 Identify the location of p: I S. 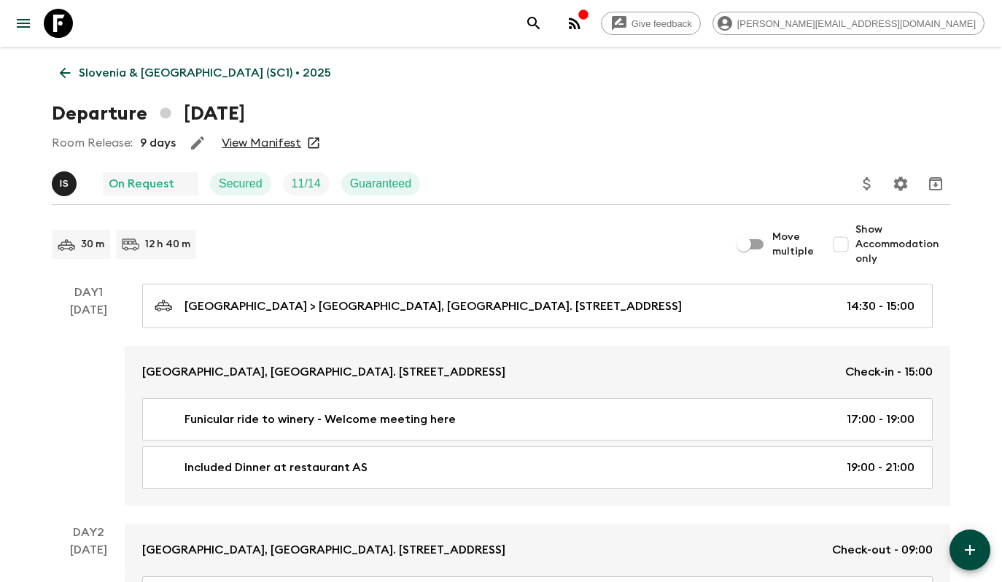
(64, 184).